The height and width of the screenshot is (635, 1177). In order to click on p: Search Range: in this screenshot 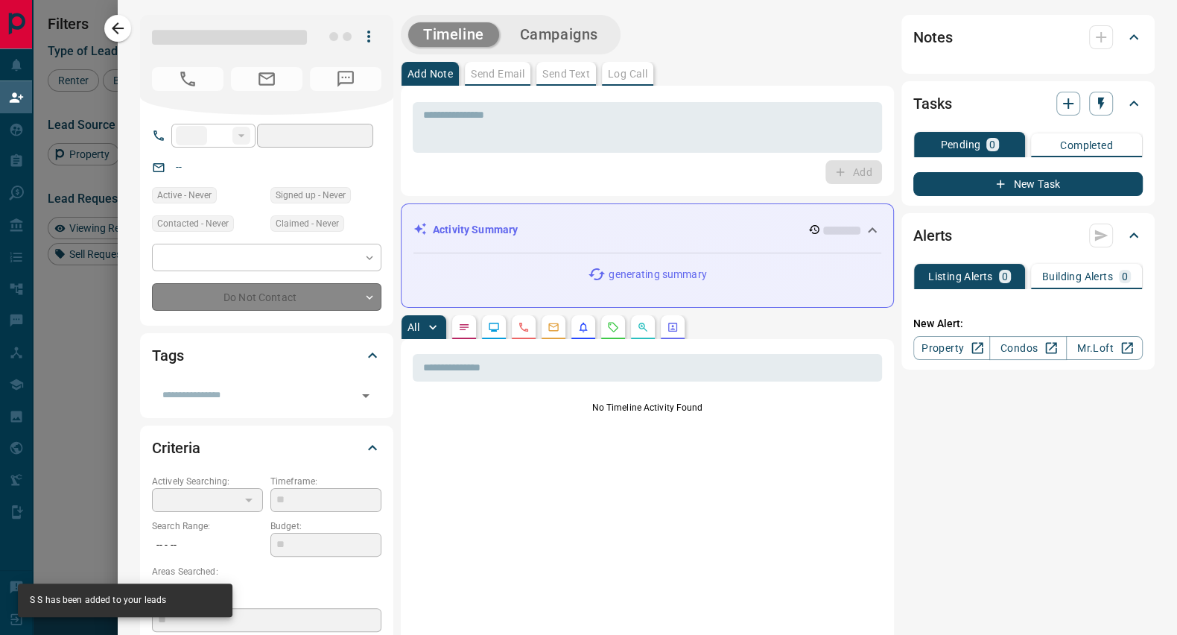, I will do `click(207, 526)`.